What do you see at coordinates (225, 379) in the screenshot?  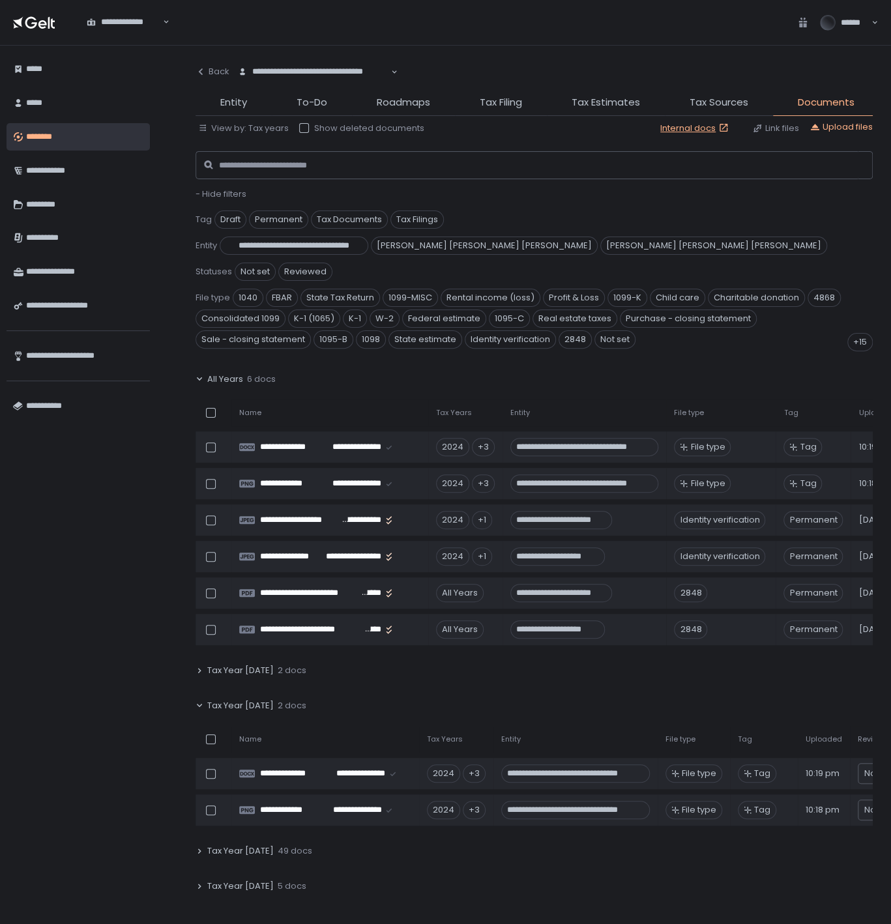 I see `span: All Years` at bounding box center [225, 379].